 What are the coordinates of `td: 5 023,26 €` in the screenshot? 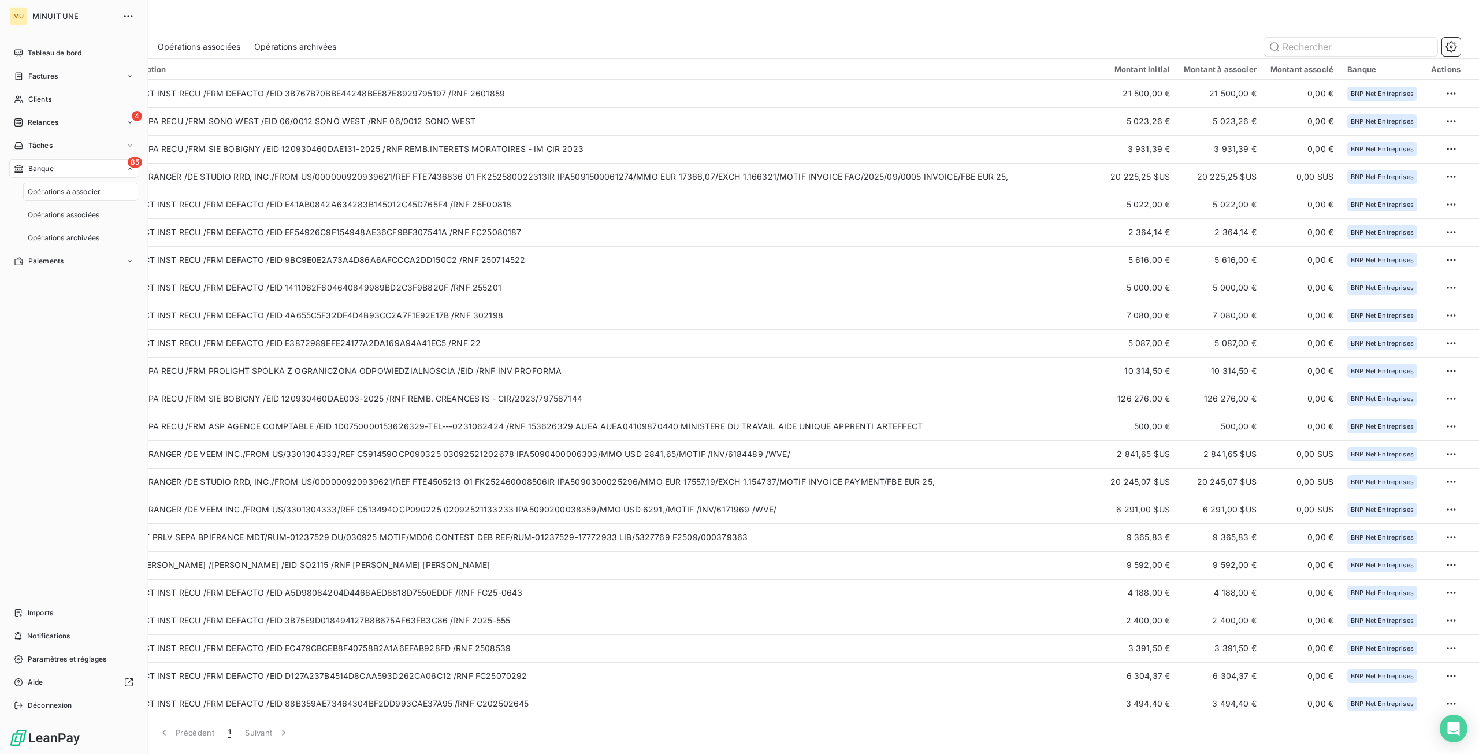 It's located at (1140, 121).